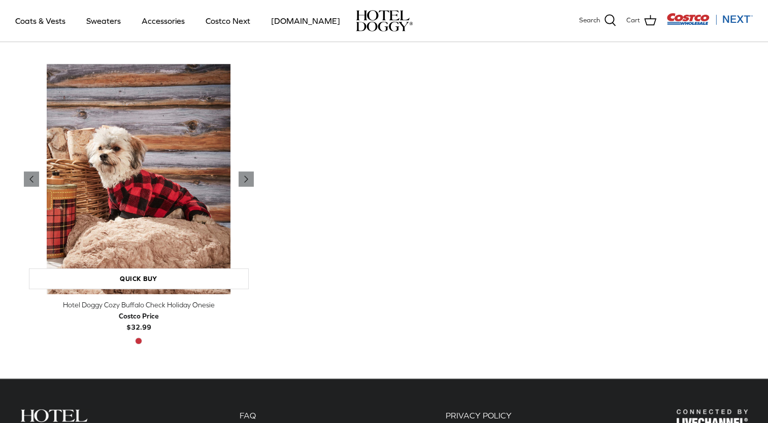 This screenshot has height=423, width=768. What do you see at coordinates (384, 21) in the screenshot?
I see `img: hoteldoggycom` at bounding box center [384, 21].